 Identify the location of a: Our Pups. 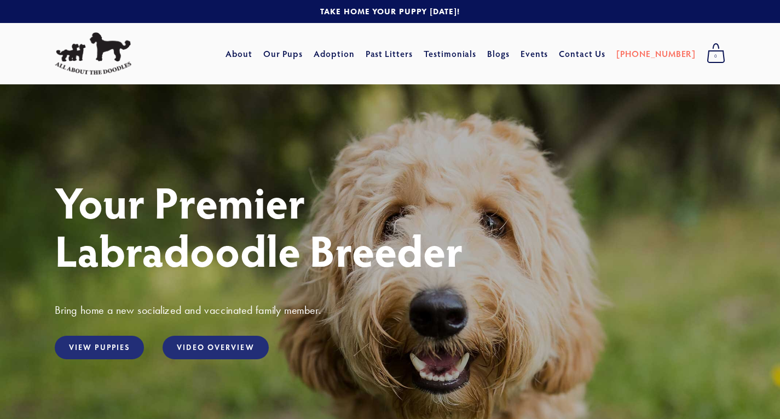
(283, 54).